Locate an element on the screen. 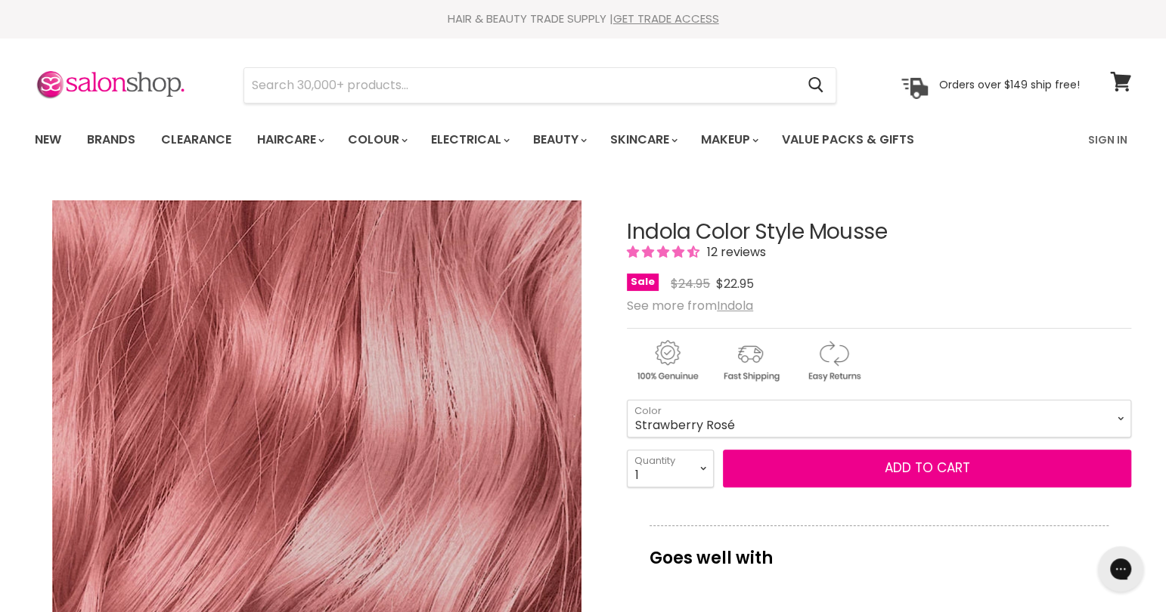  span: $24.95 is located at coordinates (690, 284).